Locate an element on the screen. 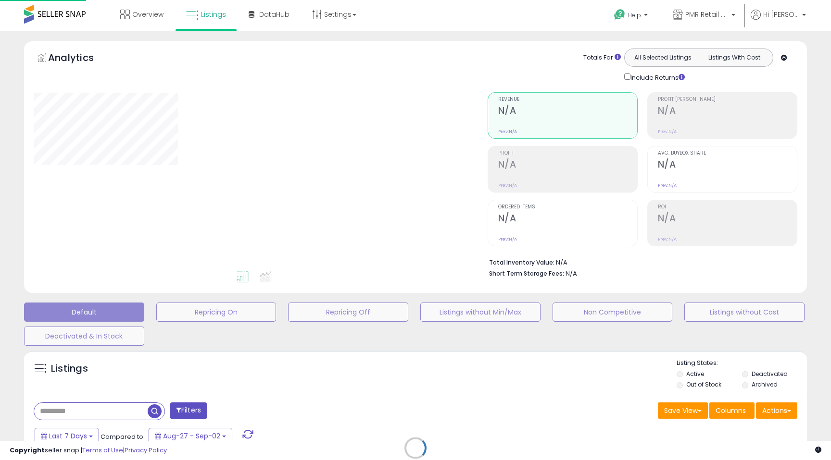  b: Short Term Storage Fees: is located at coordinates (526, 273).